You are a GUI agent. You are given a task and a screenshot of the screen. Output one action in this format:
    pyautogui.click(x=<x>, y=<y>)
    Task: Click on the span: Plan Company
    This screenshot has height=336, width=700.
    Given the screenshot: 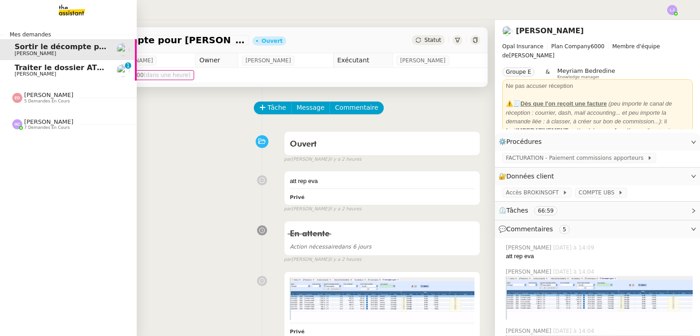 What is the action you would take?
    pyautogui.click(x=571, y=46)
    